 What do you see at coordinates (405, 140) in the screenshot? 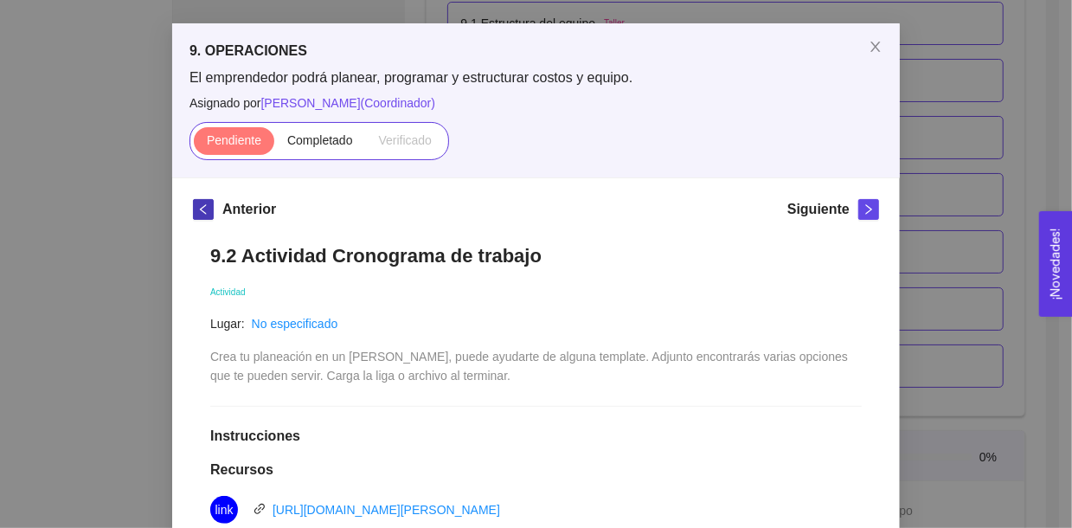
I see `span: Verificado` at bounding box center [405, 140].